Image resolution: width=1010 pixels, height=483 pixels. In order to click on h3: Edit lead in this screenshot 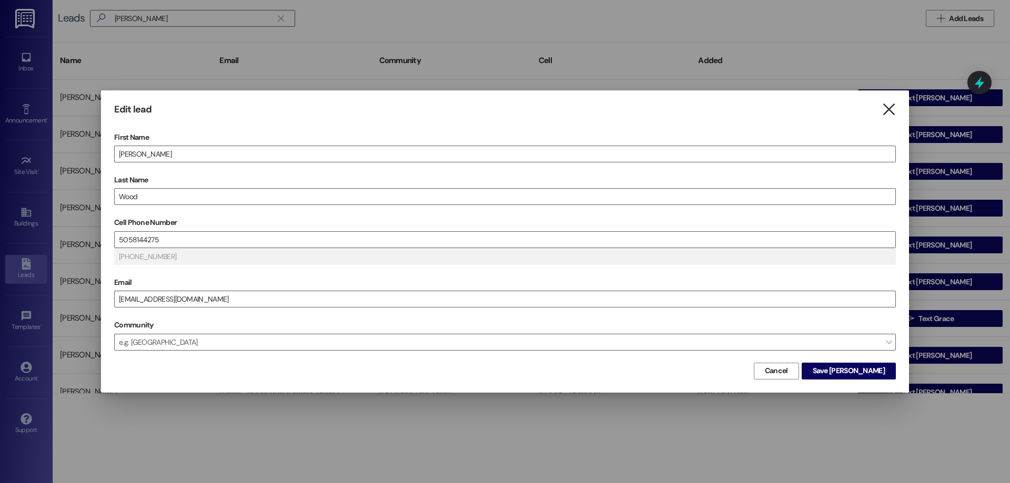, I will do `click(133, 109)`.